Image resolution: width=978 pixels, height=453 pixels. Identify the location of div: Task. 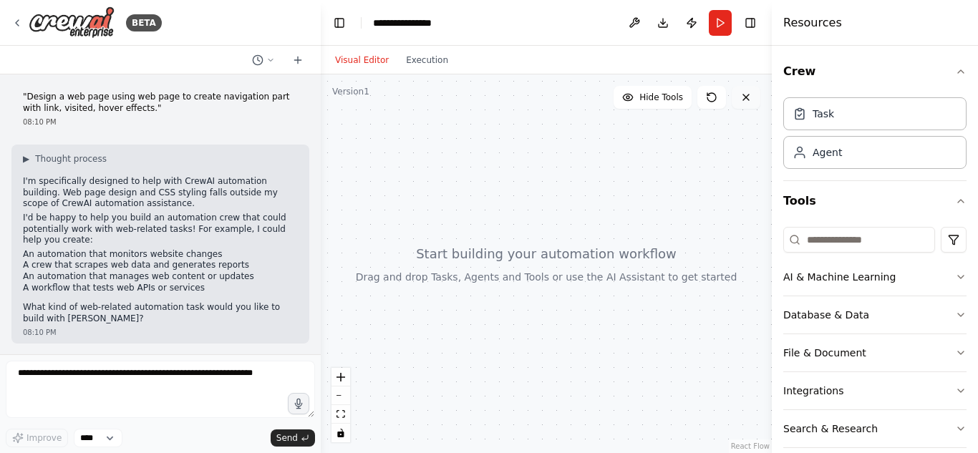
(823, 114).